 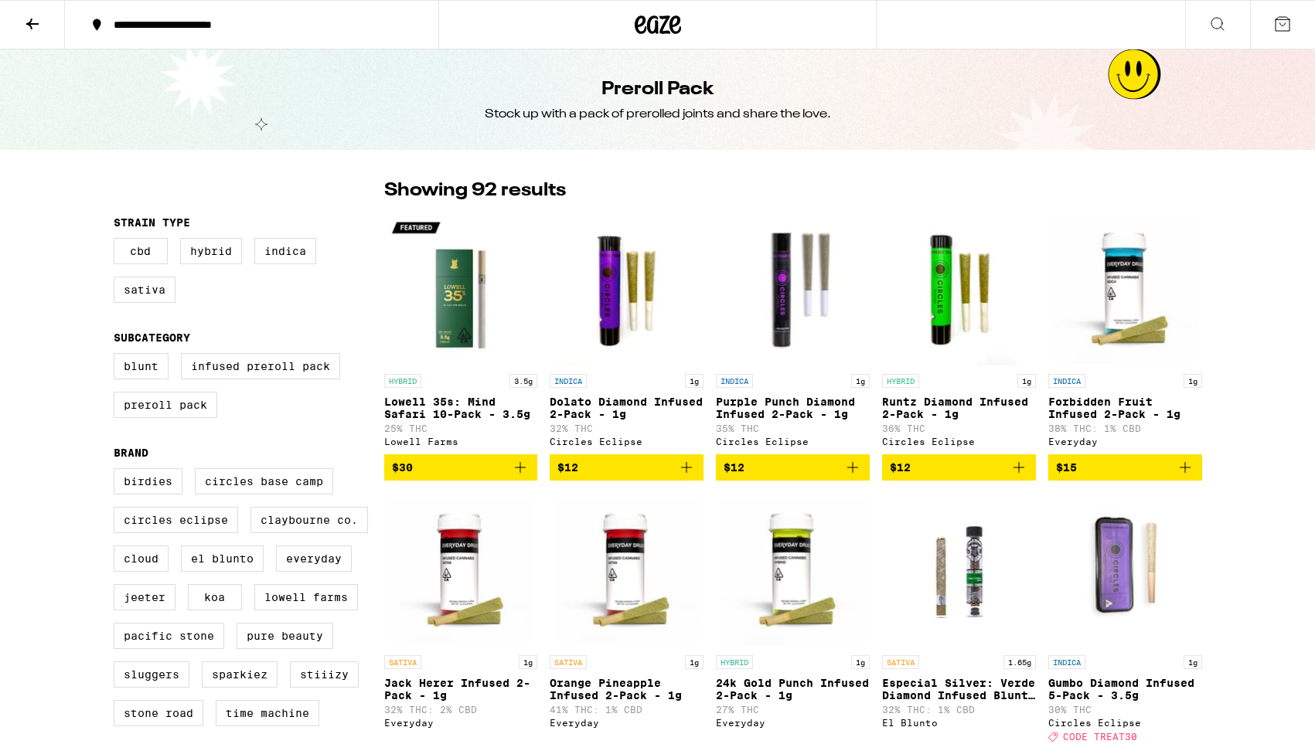 What do you see at coordinates (657, 90) in the screenshot?
I see `h1: Preroll Pack` at bounding box center [657, 90].